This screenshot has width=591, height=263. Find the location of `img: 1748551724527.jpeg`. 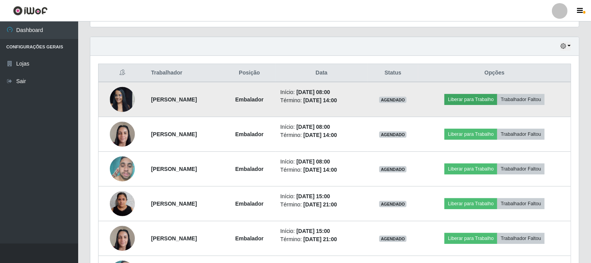

img: 1748551724527.jpeg is located at coordinates (122, 169).